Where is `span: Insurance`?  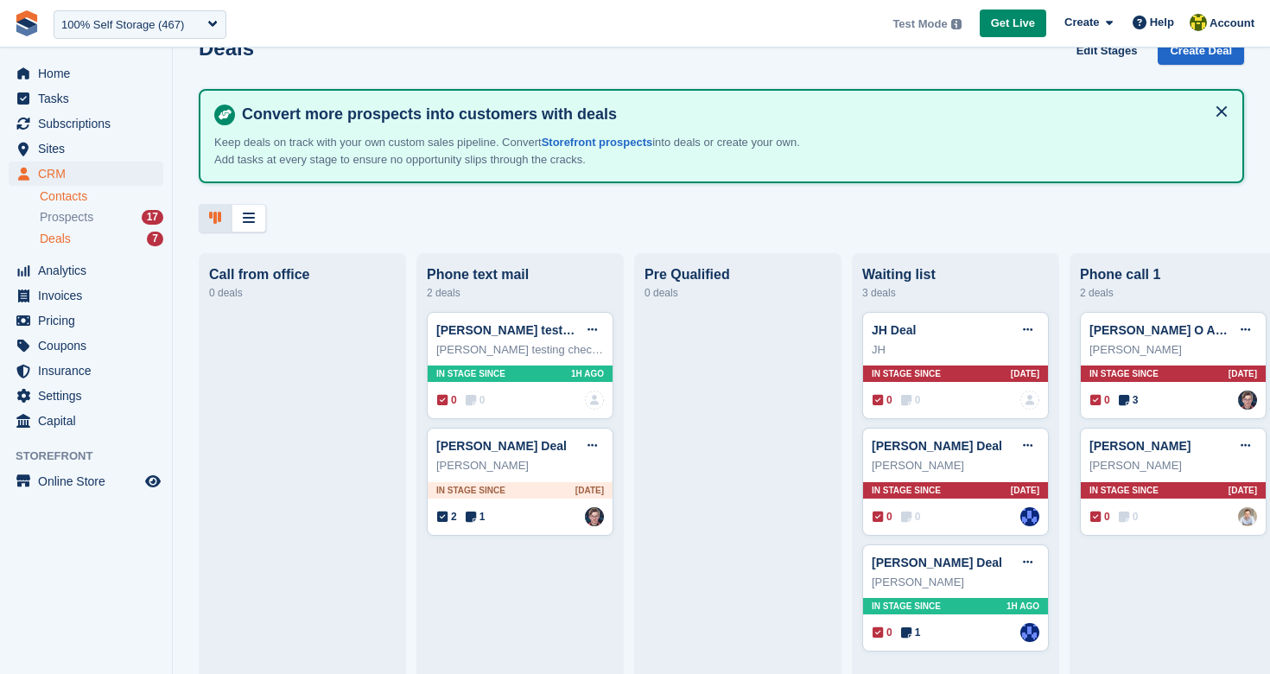 span: Insurance is located at coordinates (90, 371).